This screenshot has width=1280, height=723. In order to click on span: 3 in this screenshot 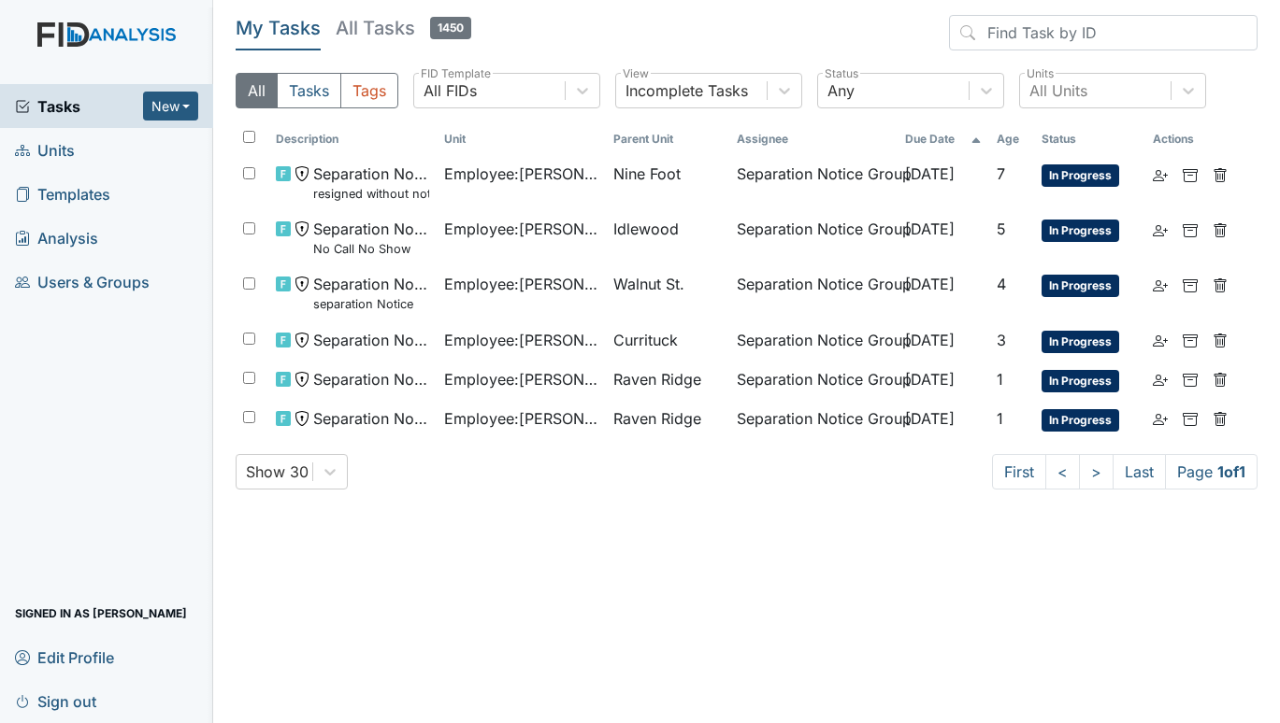, I will do `click(1001, 340)`.